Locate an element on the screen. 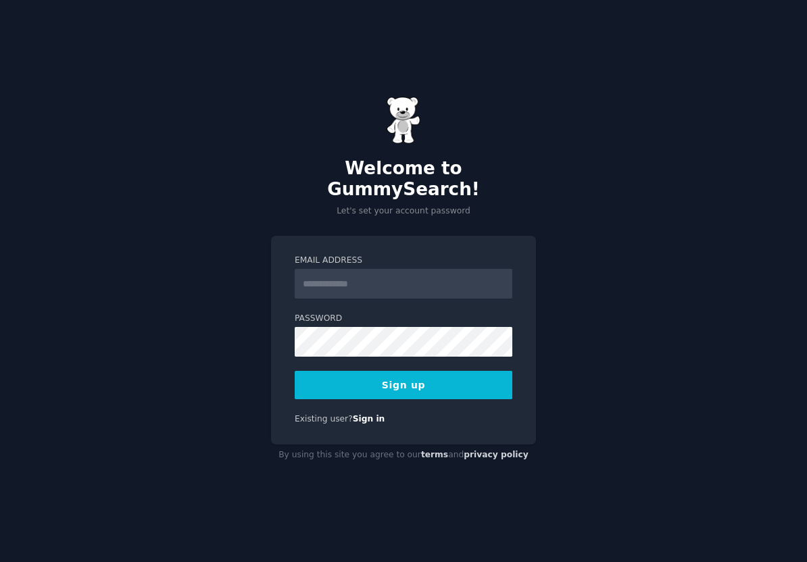 The image size is (807, 562). a: privacy policy is located at coordinates (496, 455).